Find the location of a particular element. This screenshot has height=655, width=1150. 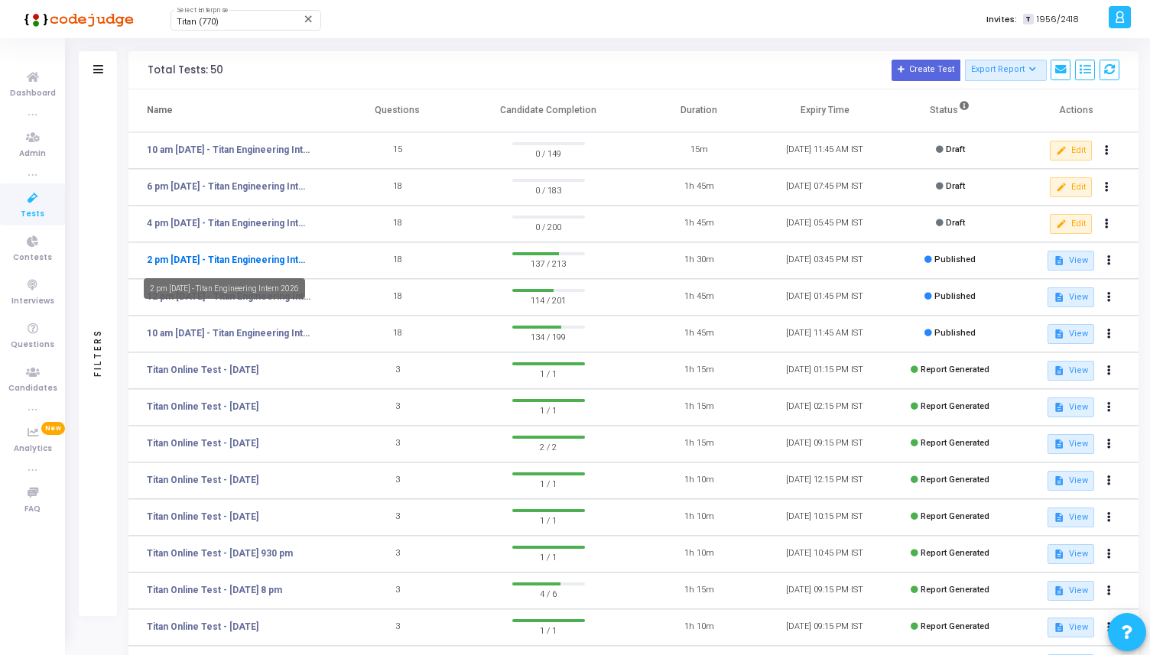

span: Questions is located at coordinates (32, 345).